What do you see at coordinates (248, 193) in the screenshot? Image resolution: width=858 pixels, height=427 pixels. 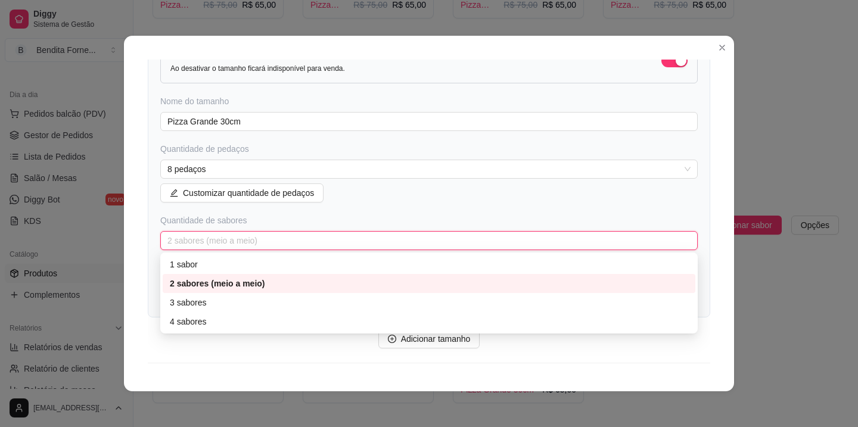 I see `span: Customizar quantidade de pedaços` at bounding box center [248, 193].